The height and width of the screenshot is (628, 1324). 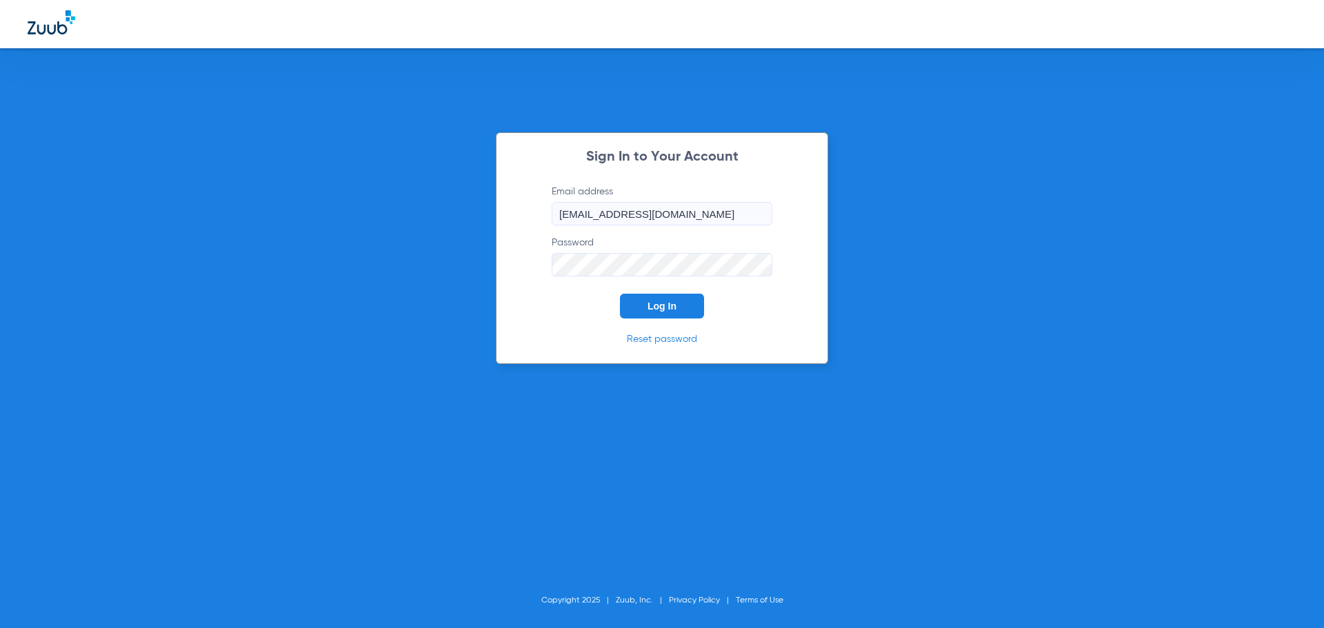 What do you see at coordinates (662, 265) in the screenshot?
I see `input: Password` at bounding box center [662, 265].